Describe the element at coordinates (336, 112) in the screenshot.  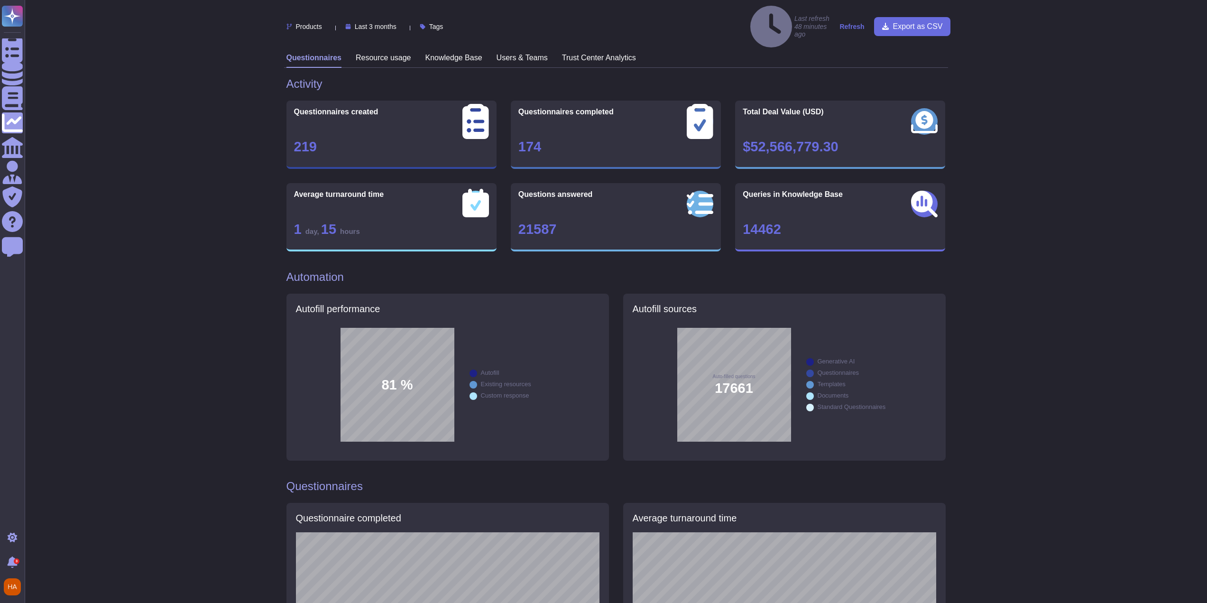
I see `span: Questionnaires created` at that location.